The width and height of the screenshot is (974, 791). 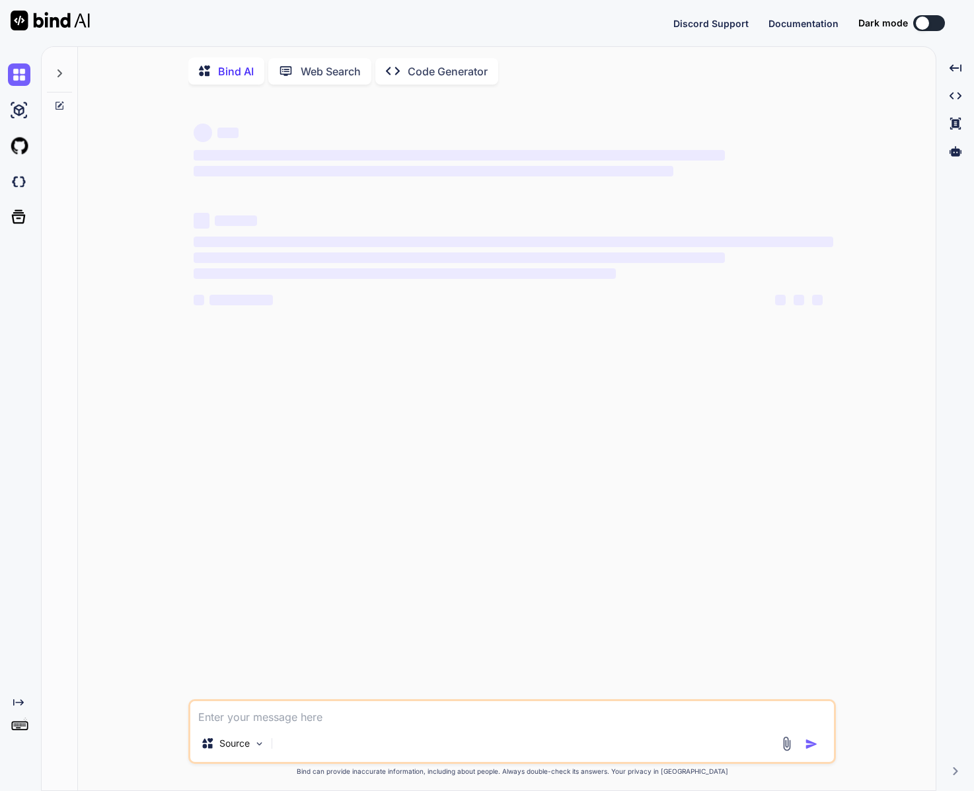 What do you see at coordinates (883, 23) in the screenshot?
I see `span: Dark mode` at bounding box center [883, 23].